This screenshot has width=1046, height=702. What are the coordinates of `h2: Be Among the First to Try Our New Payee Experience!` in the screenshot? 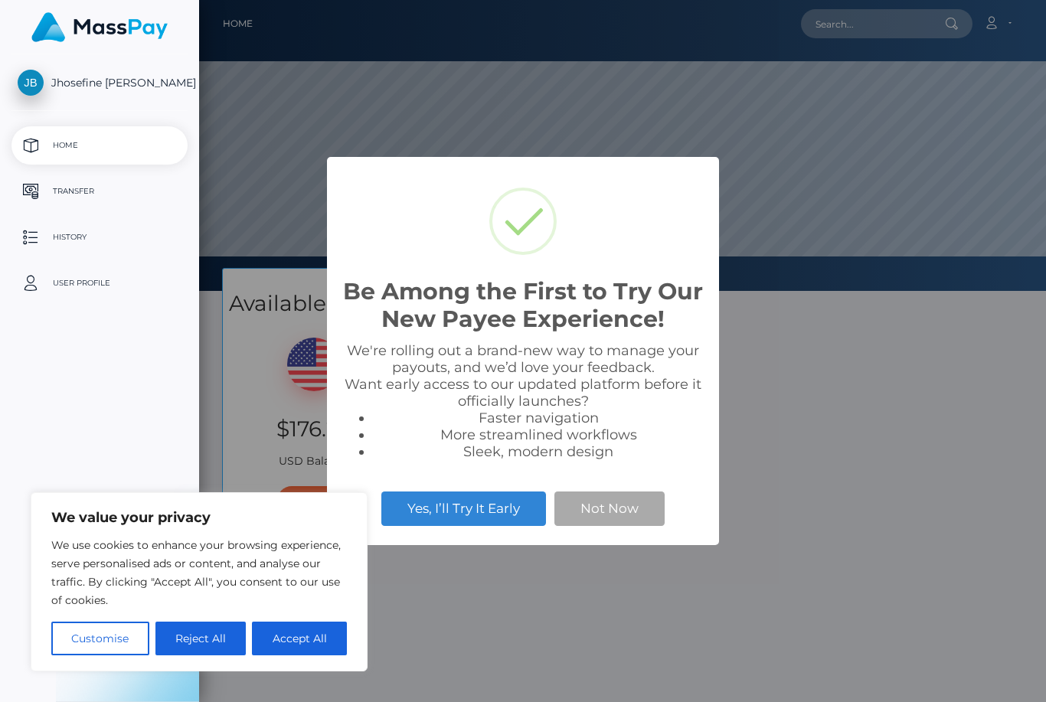 It's located at (523, 305).